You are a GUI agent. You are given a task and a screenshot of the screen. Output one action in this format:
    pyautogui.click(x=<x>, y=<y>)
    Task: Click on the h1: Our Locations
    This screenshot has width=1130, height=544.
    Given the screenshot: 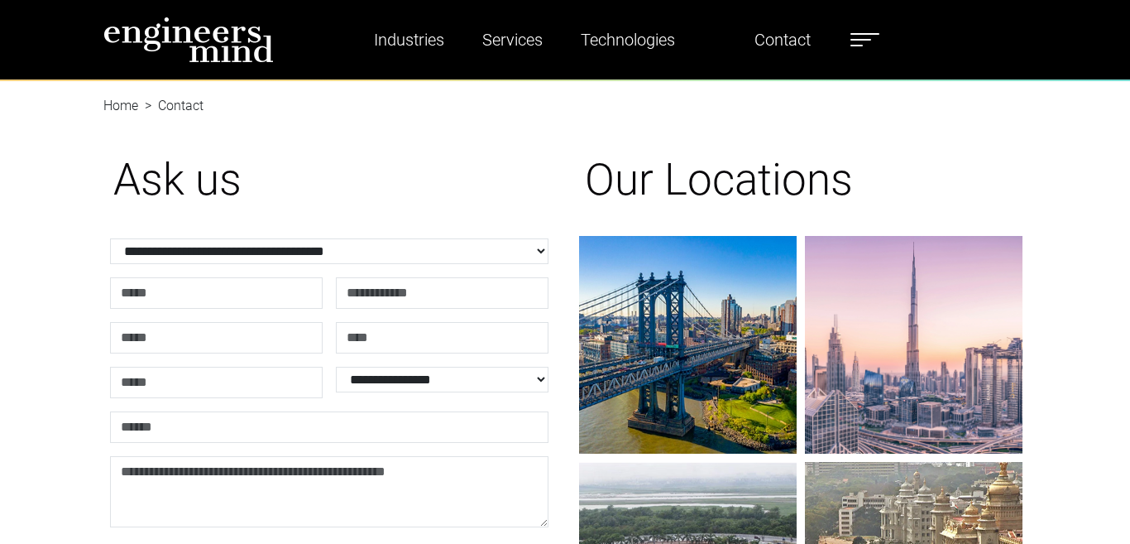 What is the action you would take?
    pyautogui.click(x=801, y=180)
    